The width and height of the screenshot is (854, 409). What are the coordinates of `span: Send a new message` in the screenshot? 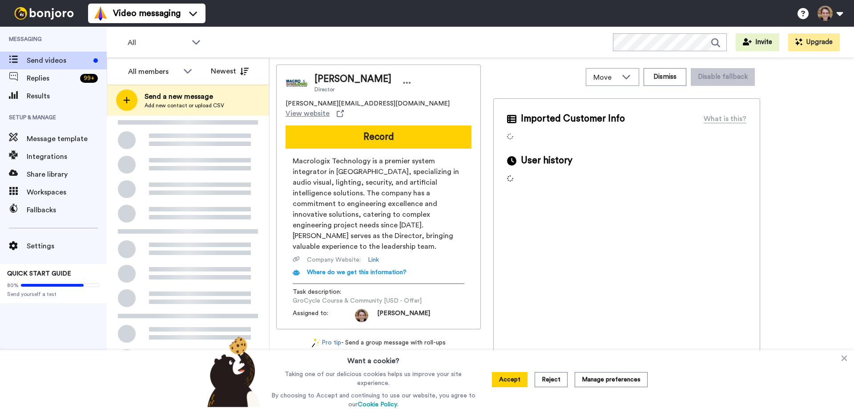 It's located at (184, 97).